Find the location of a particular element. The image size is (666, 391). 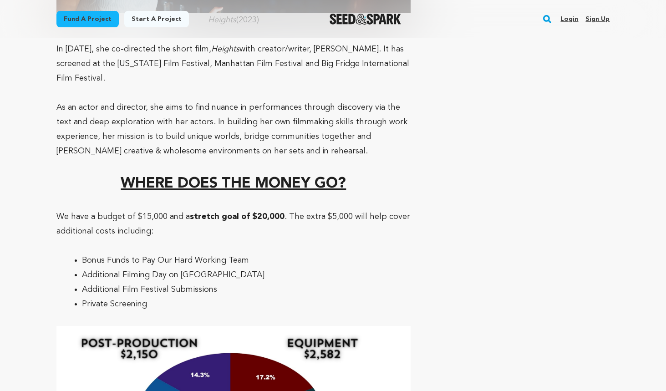

a: Start a project is located at coordinates (157, 19).